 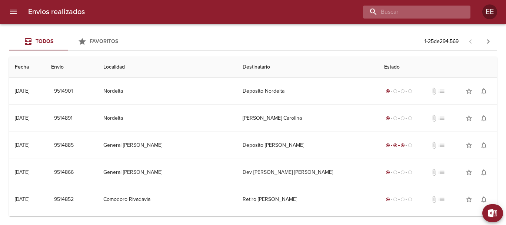 What do you see at coordinates (56, 12) in the screenshot?
I see `h6: Envios realizados` at bounding box center [56, 12].